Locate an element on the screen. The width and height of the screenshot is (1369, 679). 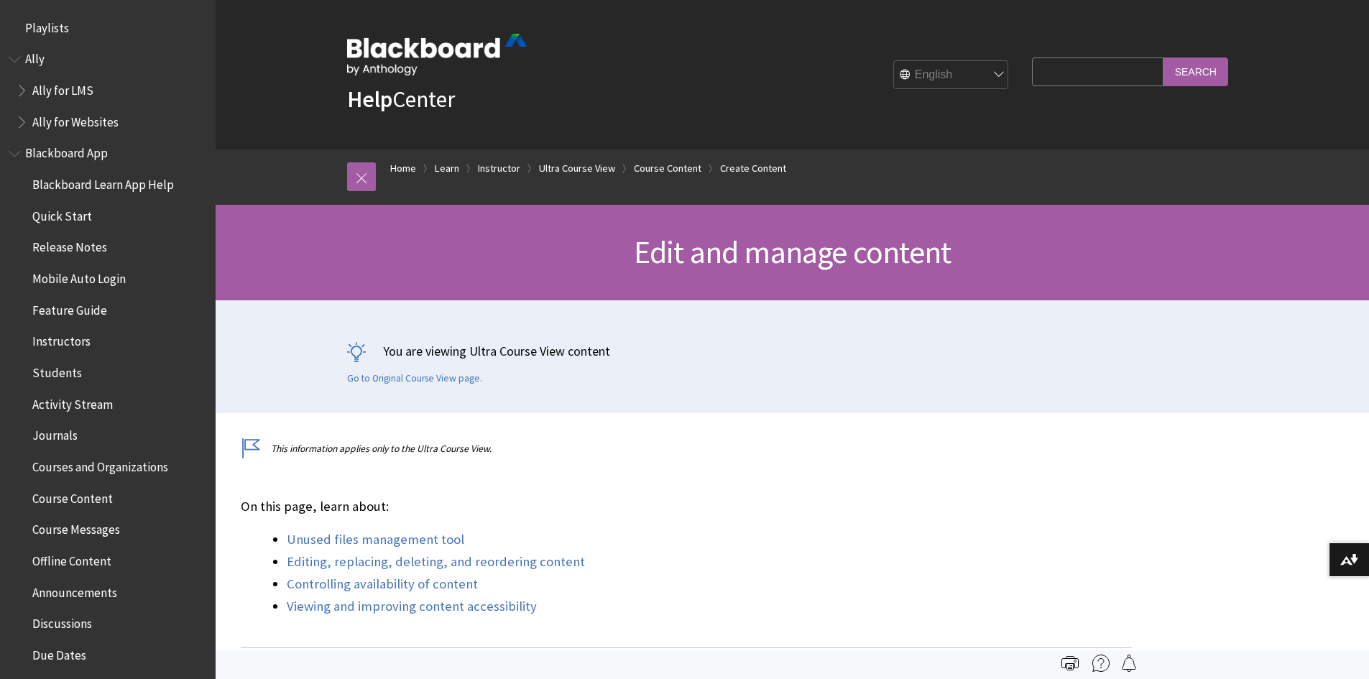
span: Playlists is located at coordinates (47, 25).